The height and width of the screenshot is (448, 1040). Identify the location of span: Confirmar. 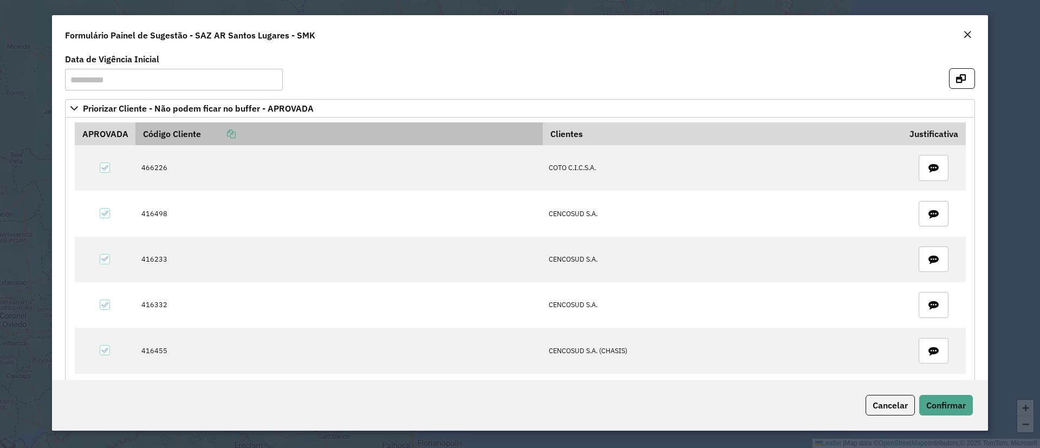
(946, 405).